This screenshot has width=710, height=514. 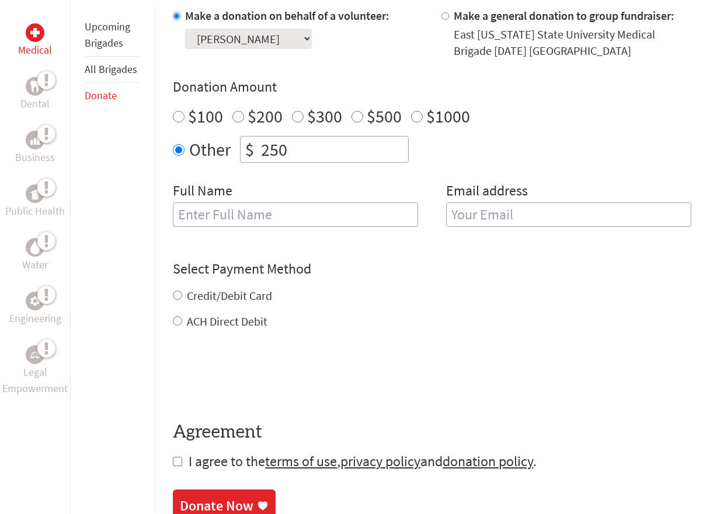 What do you see at coordinates (112, 35) in the screenshot?
I see `li: Upcoming Brigades` at bounding box center [112, 35].